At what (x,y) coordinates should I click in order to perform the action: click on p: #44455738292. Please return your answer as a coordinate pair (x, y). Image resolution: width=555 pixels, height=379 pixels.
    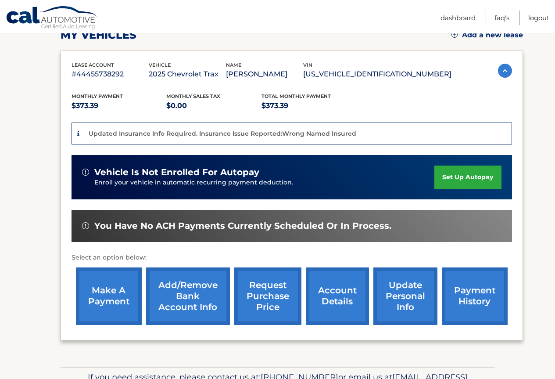
    Looking at the image, I should click on (110, 74).